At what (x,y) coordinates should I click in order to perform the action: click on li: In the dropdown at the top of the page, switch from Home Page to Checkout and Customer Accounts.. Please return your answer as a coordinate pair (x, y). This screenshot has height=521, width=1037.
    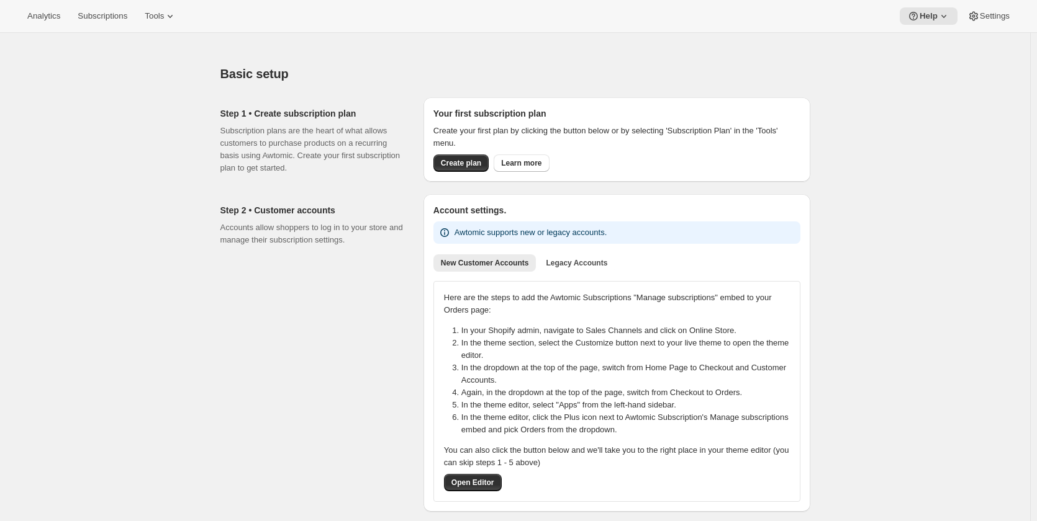
    Looking at the image, I should click on (629, 374).